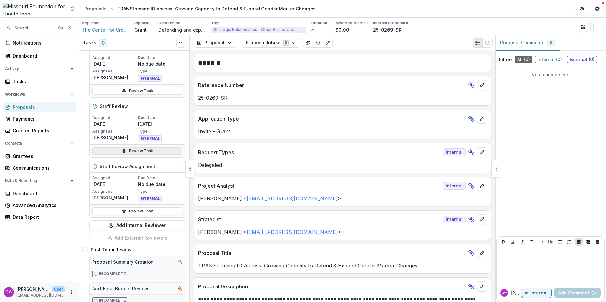  Describe the element at coordinates (142, 23) in the screenshot. I see `p: Pipeline` at that location.